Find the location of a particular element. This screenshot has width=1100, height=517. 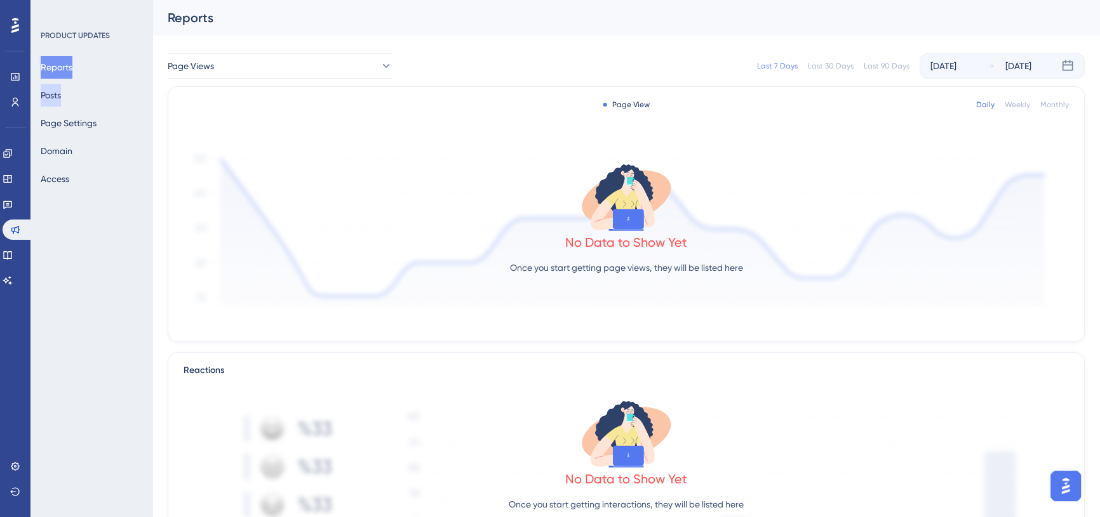

div: Monthly is located at coordinates (1054, 105).